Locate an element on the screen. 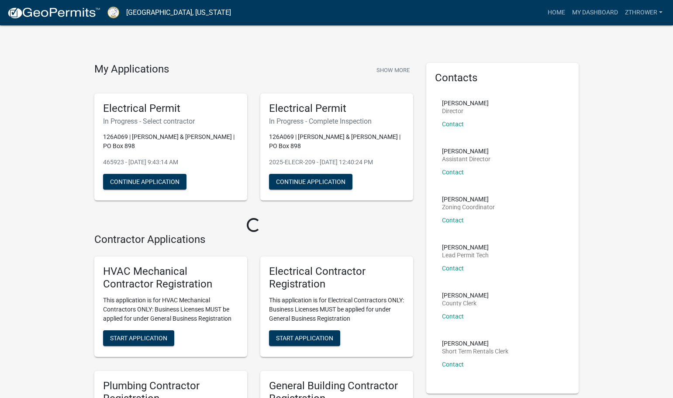 The image size is (673, 398). h4: My Applications is located at coordinates (131, 69).